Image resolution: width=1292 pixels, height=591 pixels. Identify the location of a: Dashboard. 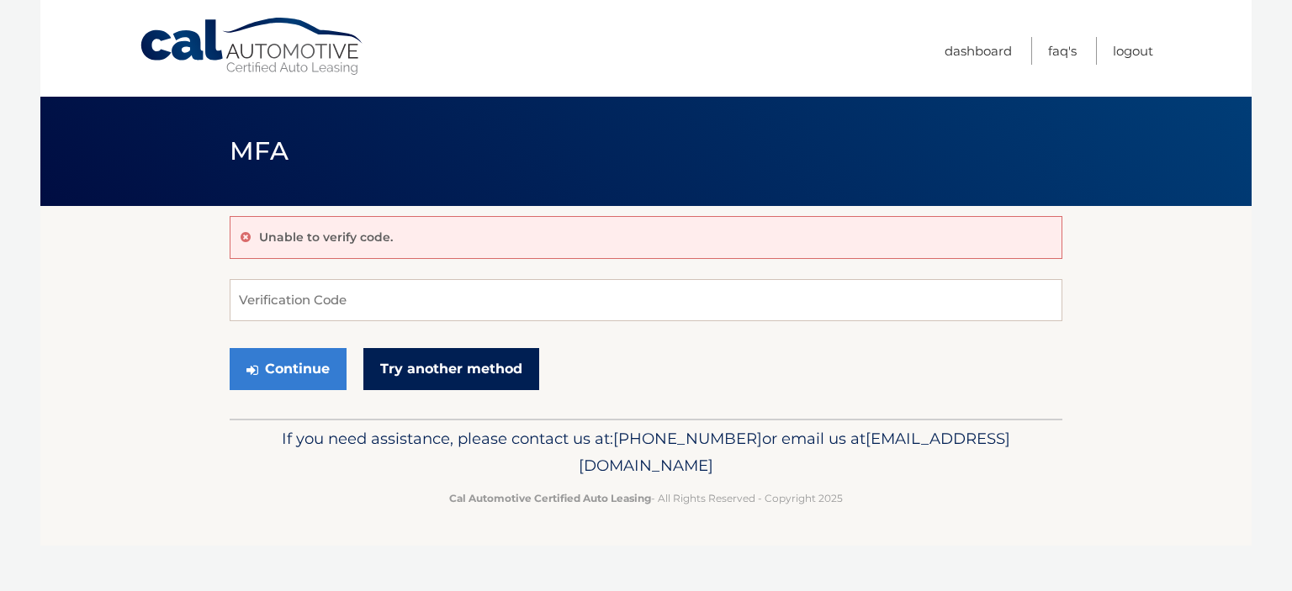
(978, 50).